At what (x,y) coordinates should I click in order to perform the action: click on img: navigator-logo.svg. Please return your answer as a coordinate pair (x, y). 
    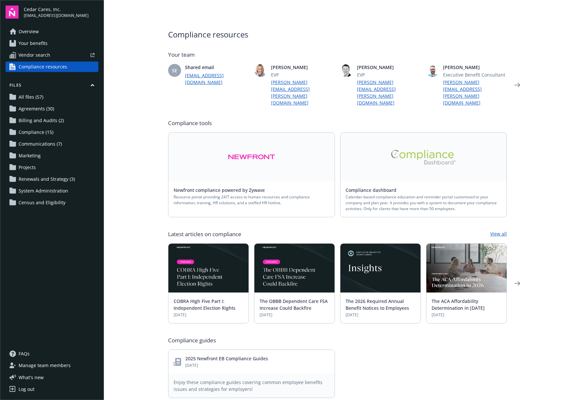
    Looking at the image, I should click on (12, 12).